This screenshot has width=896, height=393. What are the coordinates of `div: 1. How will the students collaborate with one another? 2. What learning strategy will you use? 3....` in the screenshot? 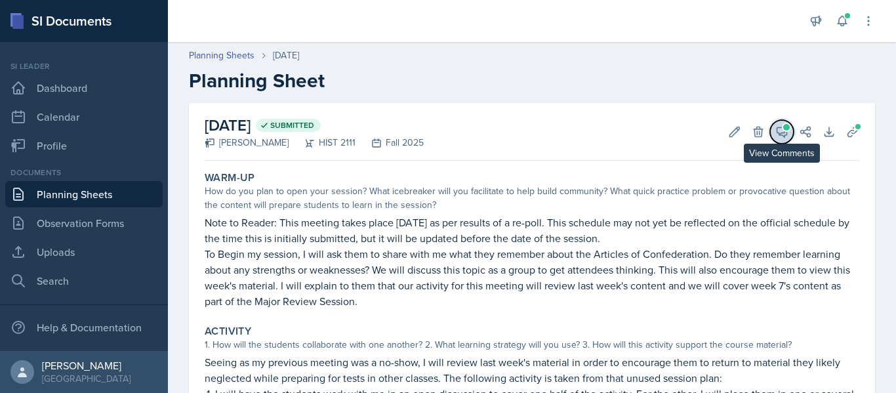 It's located at (532, 344).